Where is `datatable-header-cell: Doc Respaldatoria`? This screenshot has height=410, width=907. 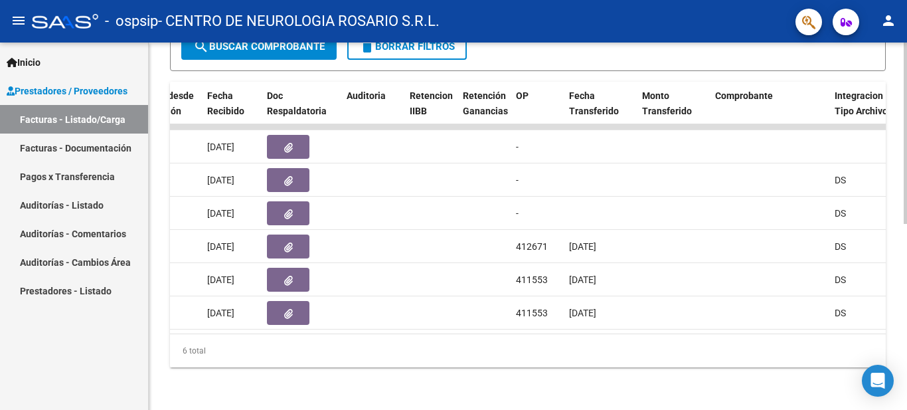
datatable-header-cell: Doc Respaldatoria is located at coordinates (301, 111).